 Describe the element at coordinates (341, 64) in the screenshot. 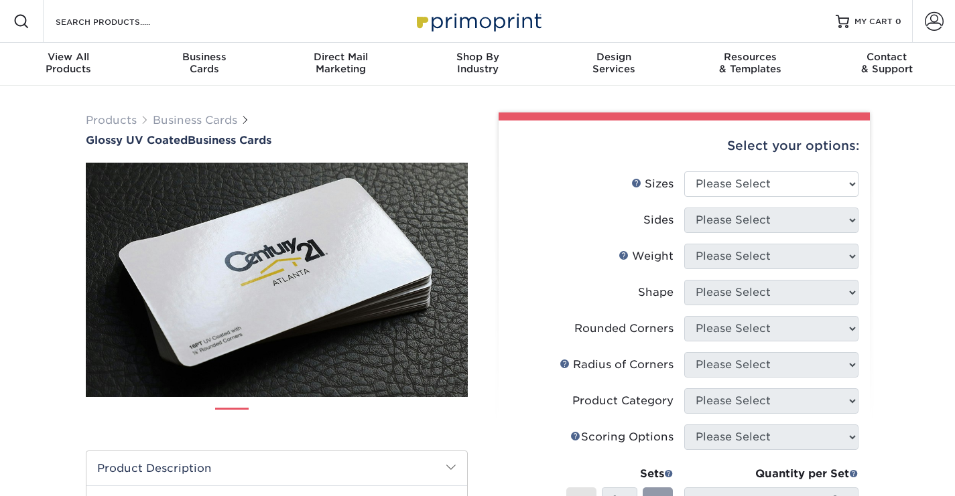

I see `a: Direct MailMarketing` at that location.